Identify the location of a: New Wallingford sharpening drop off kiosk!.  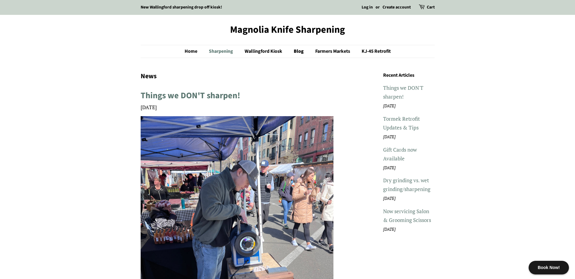
(181, 7).